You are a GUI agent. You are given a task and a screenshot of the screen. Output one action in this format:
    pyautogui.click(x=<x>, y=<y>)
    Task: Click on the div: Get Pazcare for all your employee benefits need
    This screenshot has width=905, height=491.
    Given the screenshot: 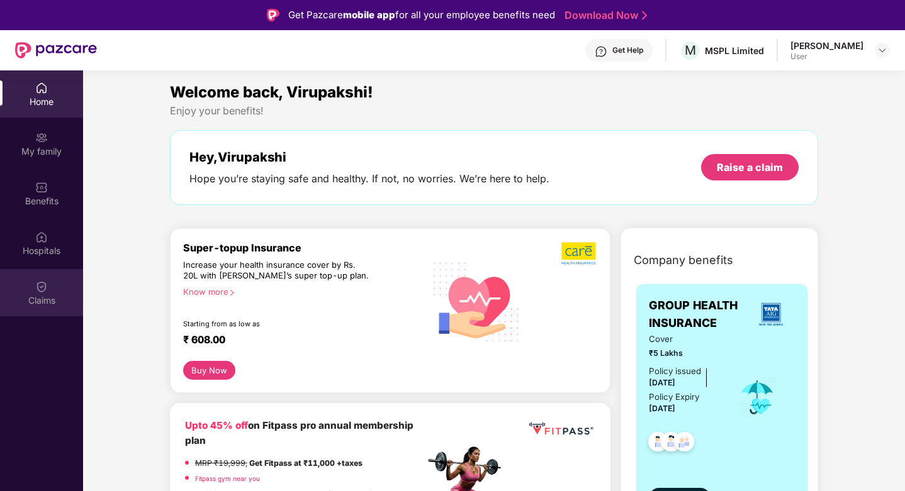 What is the action you would take?
    pyautogui.click(x=422, y=15)
    